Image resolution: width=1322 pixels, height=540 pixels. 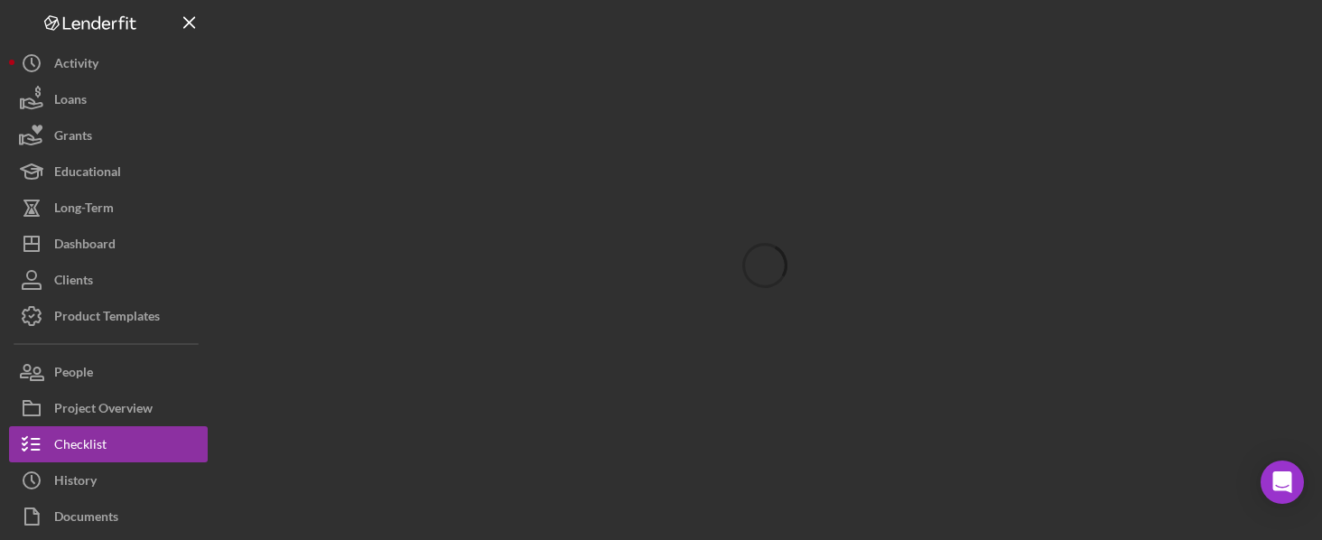 What do you see at coordinates (75, 482) in the screenshot?
I see `div: History` at bounding box center [75, 482].